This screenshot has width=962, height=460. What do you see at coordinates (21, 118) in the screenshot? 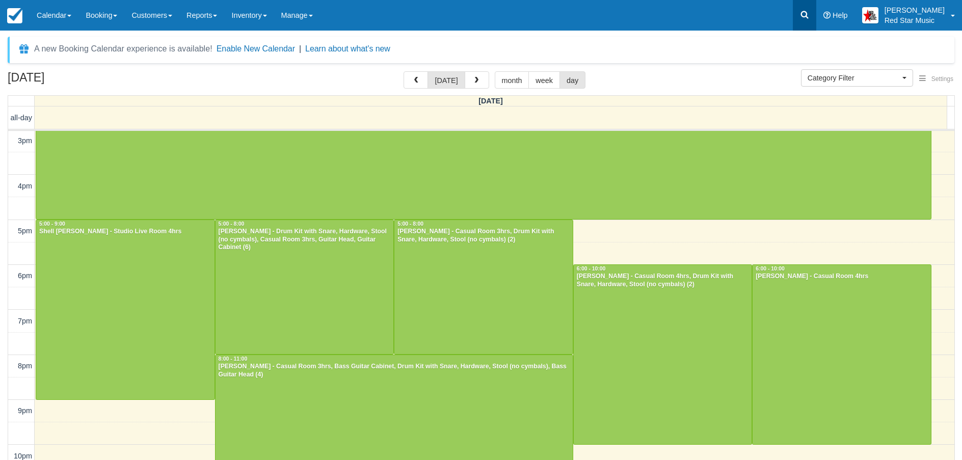
I see `span: all-day` at bounding box center [21, 118].